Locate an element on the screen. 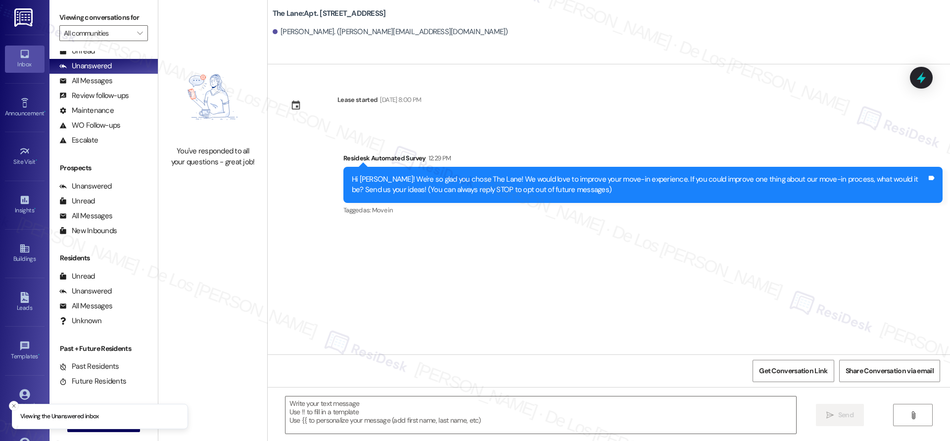  img: empty-state is located at coordinates (213, 97).